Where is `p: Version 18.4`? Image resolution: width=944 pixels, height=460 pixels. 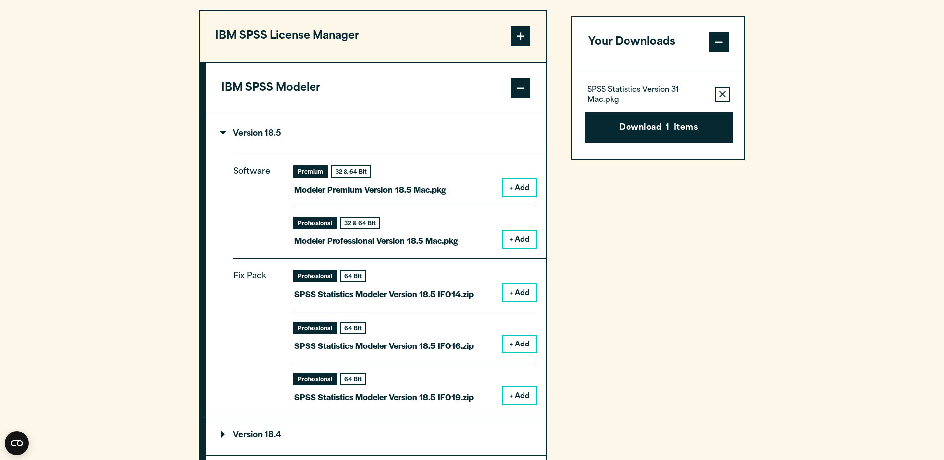
p: Version 18.4 is located at coordinates (251, 435).